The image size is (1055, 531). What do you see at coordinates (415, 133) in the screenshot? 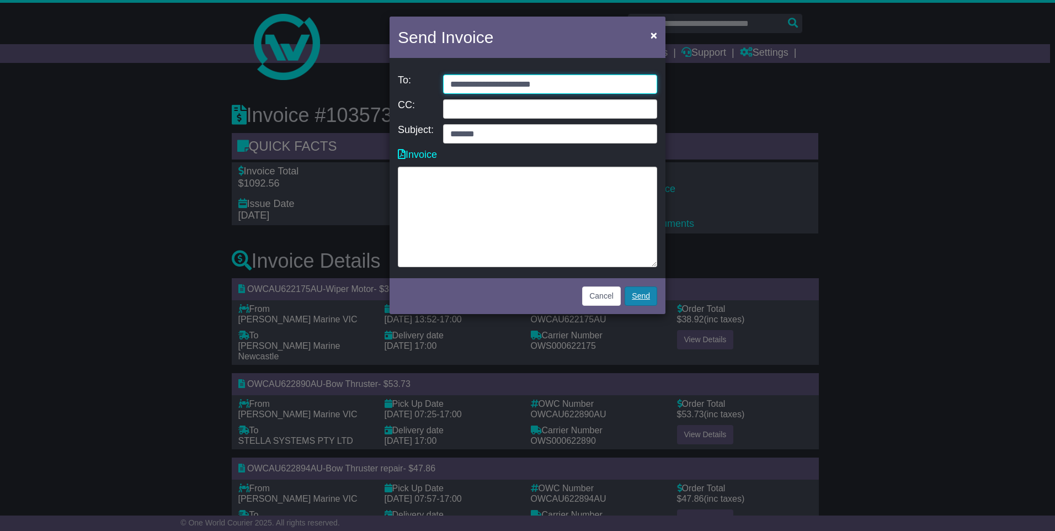
I see `div: Subject:` at bounding box center [415, 133].